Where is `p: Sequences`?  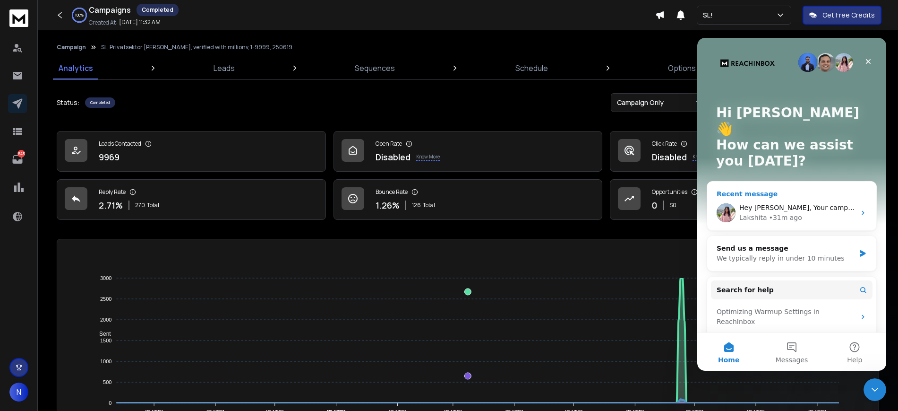
p: Sequences is located at coordinates (375, 68).